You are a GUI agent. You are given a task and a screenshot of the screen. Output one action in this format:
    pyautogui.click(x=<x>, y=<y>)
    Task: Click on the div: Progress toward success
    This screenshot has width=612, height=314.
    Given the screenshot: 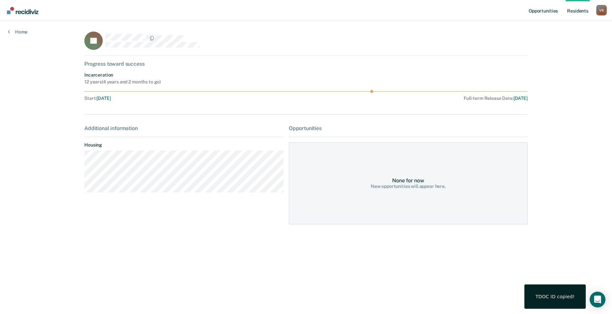 What is the action you would take?
    pyautogui.click(x=306, y=64)
    